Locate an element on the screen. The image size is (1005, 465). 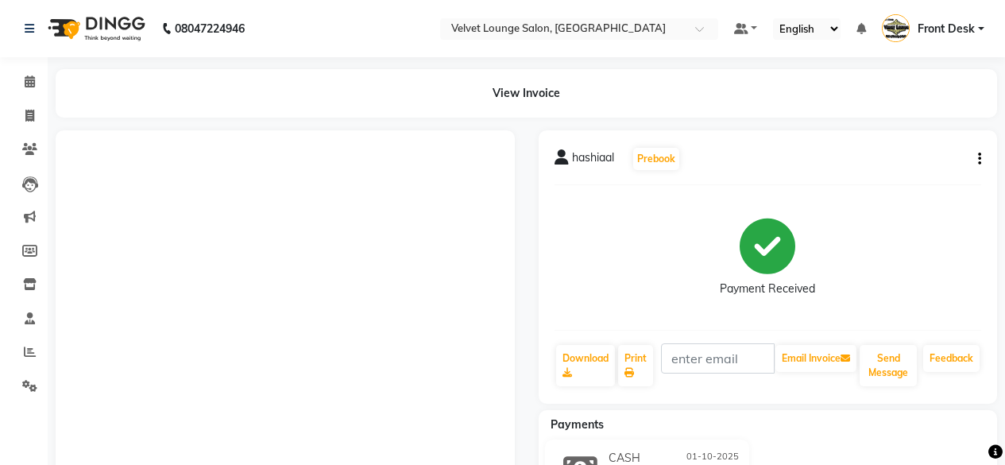
a: Download is located at coordinates (586, 366).